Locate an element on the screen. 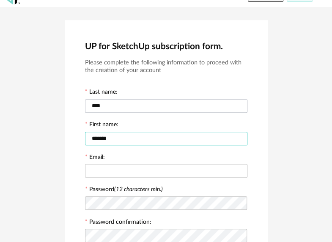 The height and width of the screenshot is (242, 332). h3: Please complete the following information to proceed with the creation of your account is located at coordinates (166, 66).